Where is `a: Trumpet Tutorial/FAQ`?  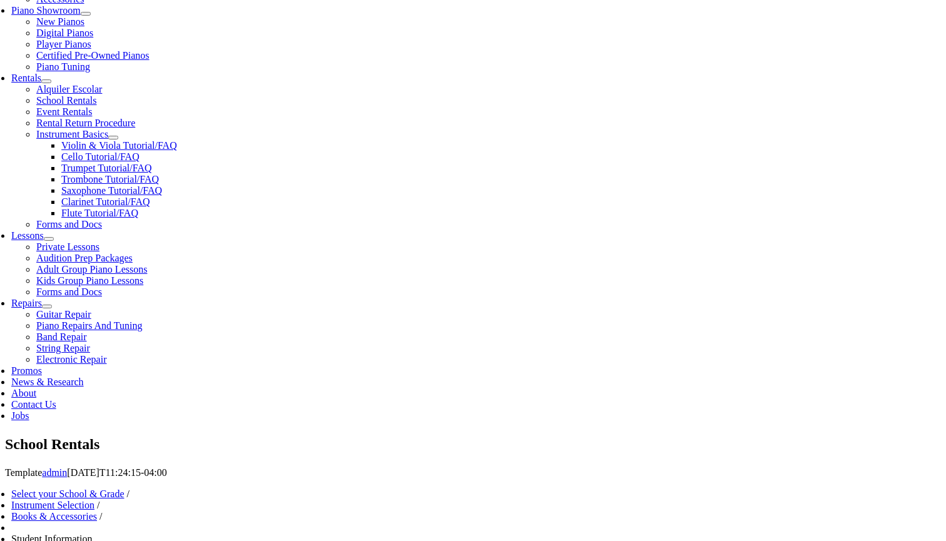
a: Trumpet Tutorial/FAQ is located at coordinates (106, 168).